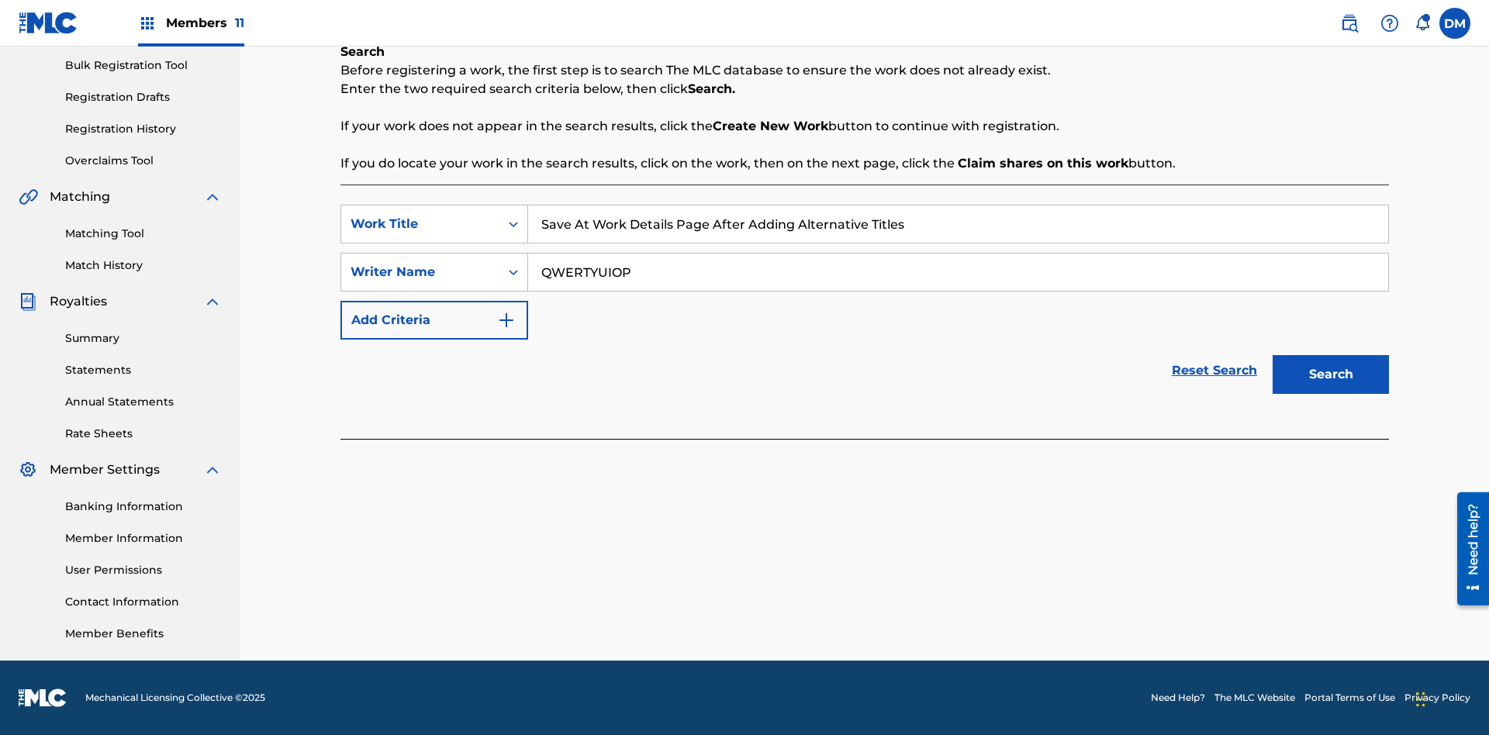 The width and height of the screenshot is (1489, 735). I want to click on b: Search, so click(362, 51).